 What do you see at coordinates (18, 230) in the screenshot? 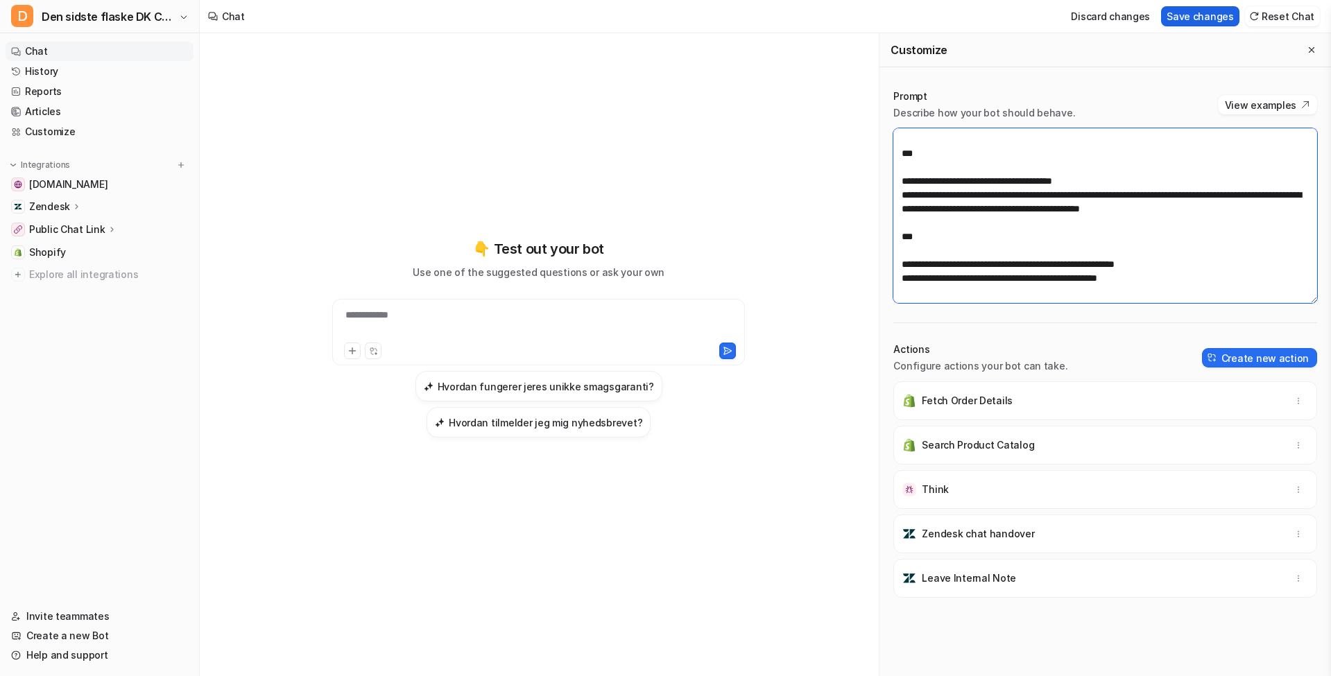
I see `img: Public Chat Link` at bounding box center [18, 230].